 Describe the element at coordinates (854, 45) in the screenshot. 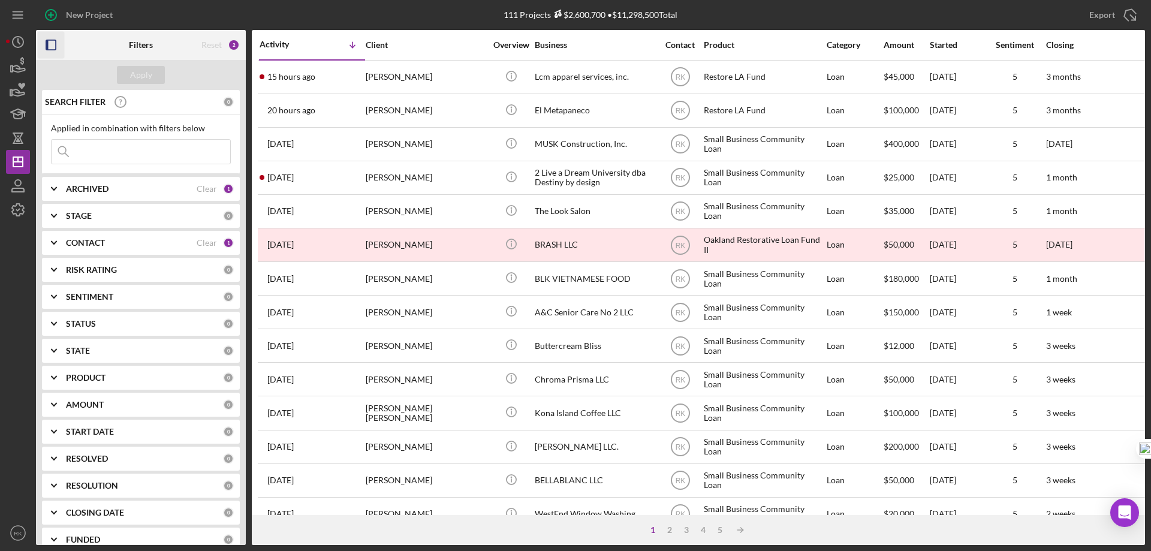

I see `div: Category` at that location.